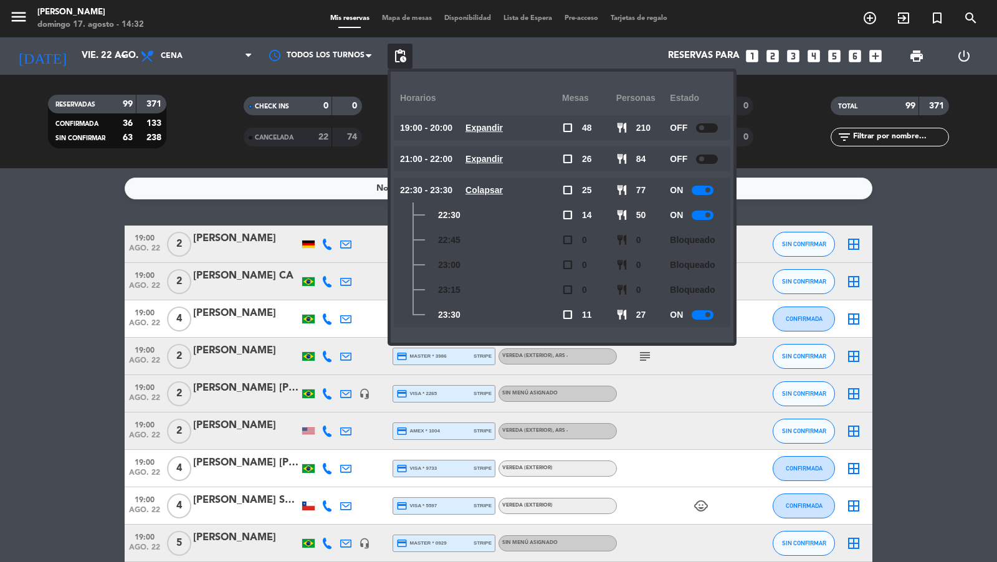 The image size is (997, 562). I want to click on div: No hay notas para este servicio. Haz clic para agregar una, so click(499, 188).